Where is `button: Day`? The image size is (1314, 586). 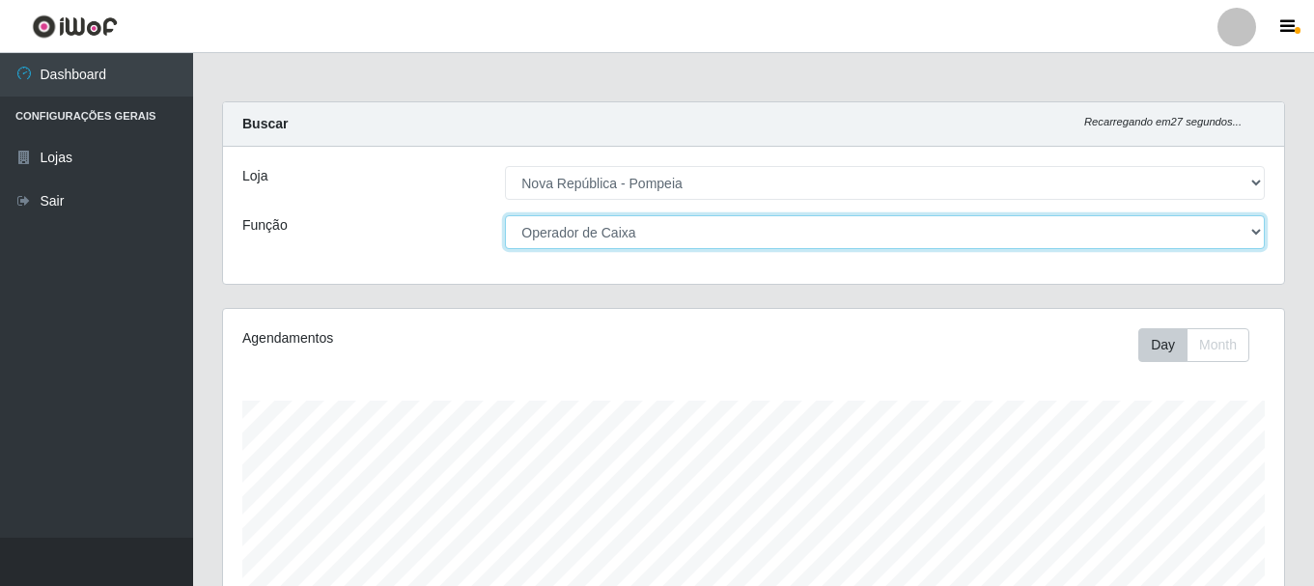
button: Day is located at coordinates (1163, 345).